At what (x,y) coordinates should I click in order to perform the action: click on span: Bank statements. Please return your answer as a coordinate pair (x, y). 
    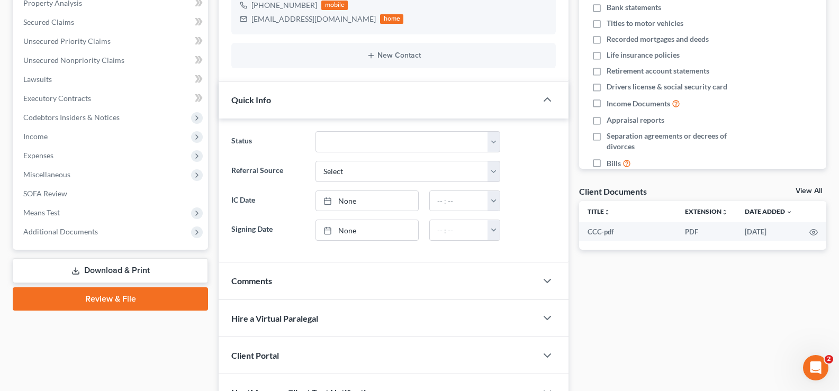
    Looking at the image, I should click on (633, 7).